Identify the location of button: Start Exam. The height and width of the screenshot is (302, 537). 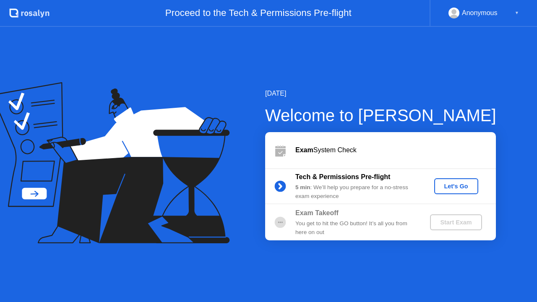
(455, 222).